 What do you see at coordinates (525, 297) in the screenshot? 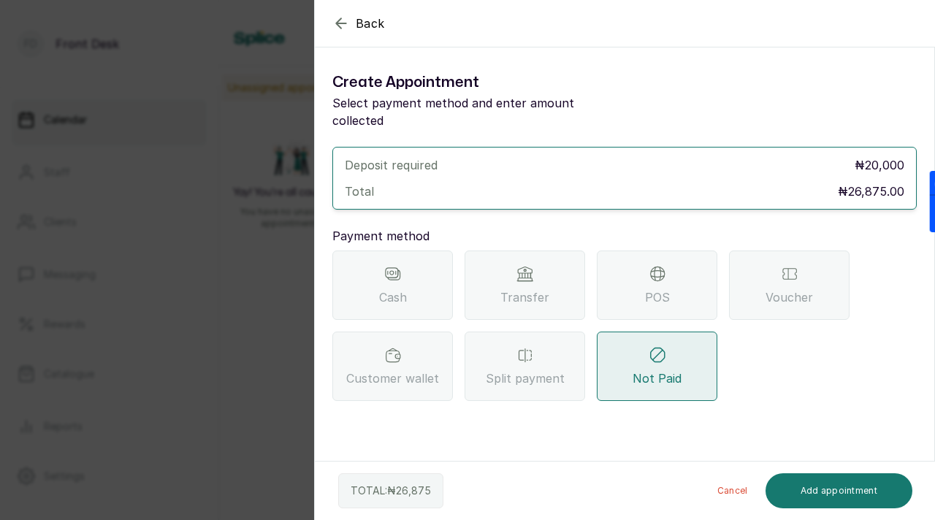
I see `span: Transfer` at bounding box center [525, 297].